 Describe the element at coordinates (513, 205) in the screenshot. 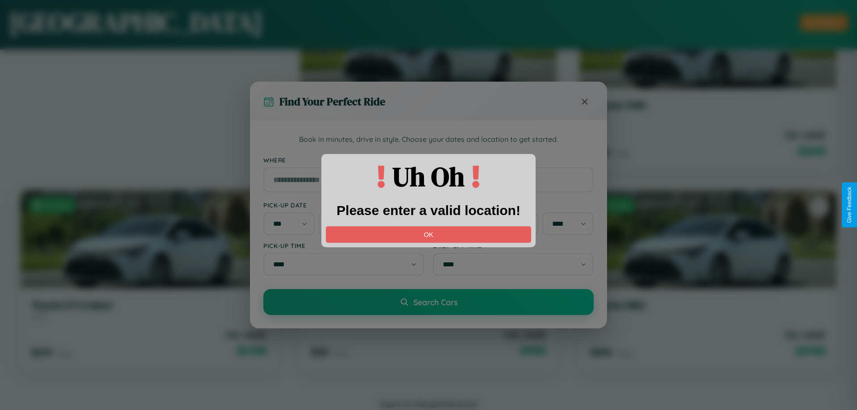

I see `label: Drop-off Date` at that location.